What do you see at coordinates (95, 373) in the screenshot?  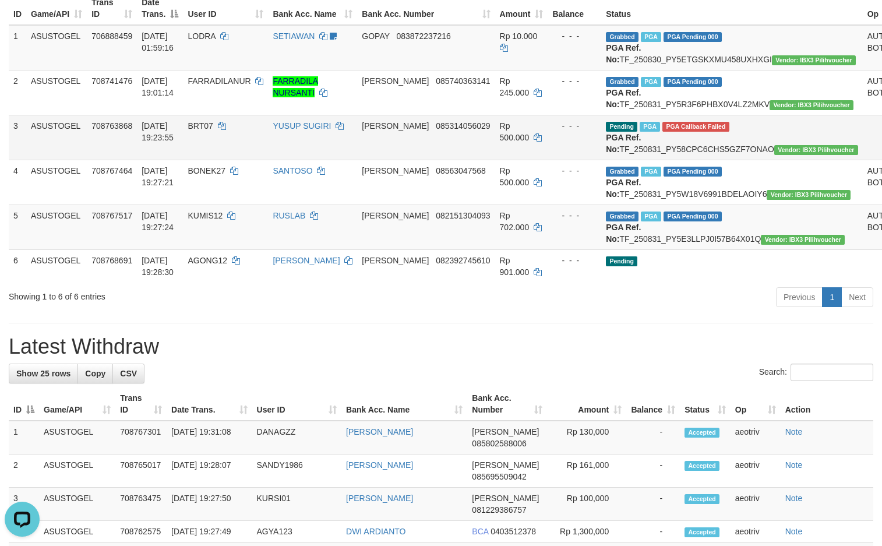 I see `span: Copy` at bounding box center [95, 373].